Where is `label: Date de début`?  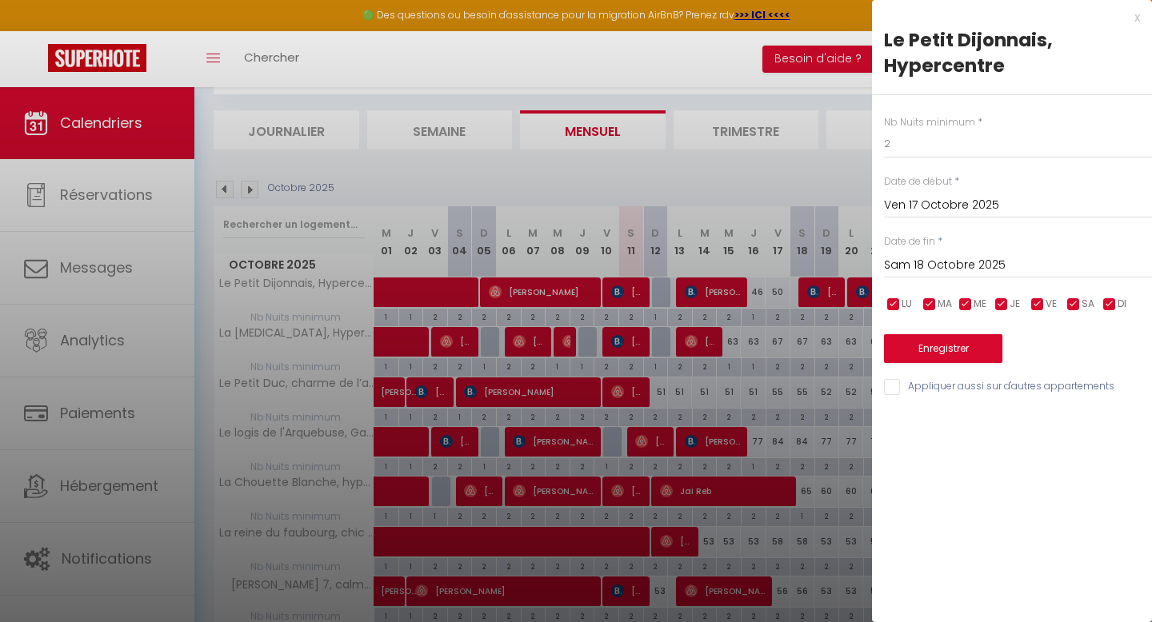
label: Date de début is located at coordinates (917, 182).